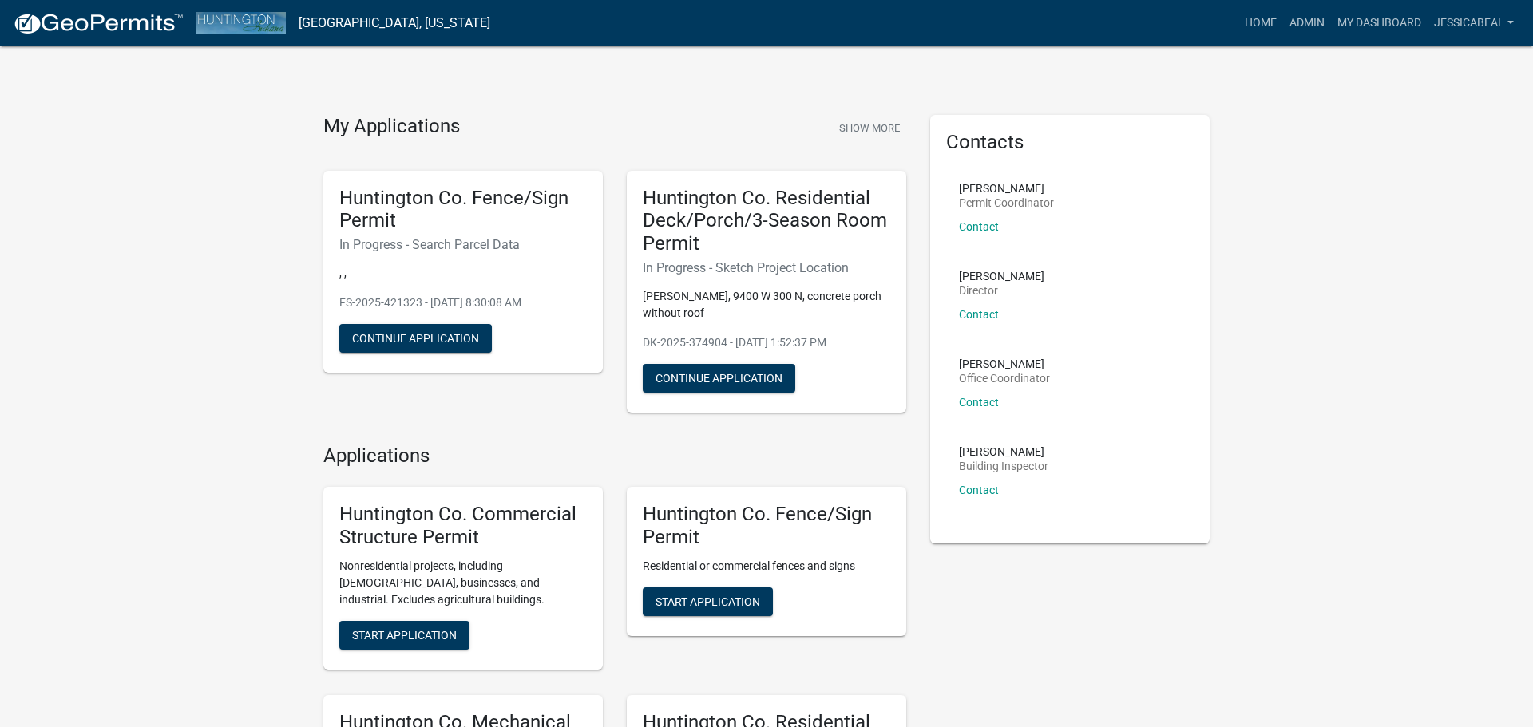 This screenshot has width=1533, height=727. I want to click on p: Permit Coordinator, so click(1006, 203).